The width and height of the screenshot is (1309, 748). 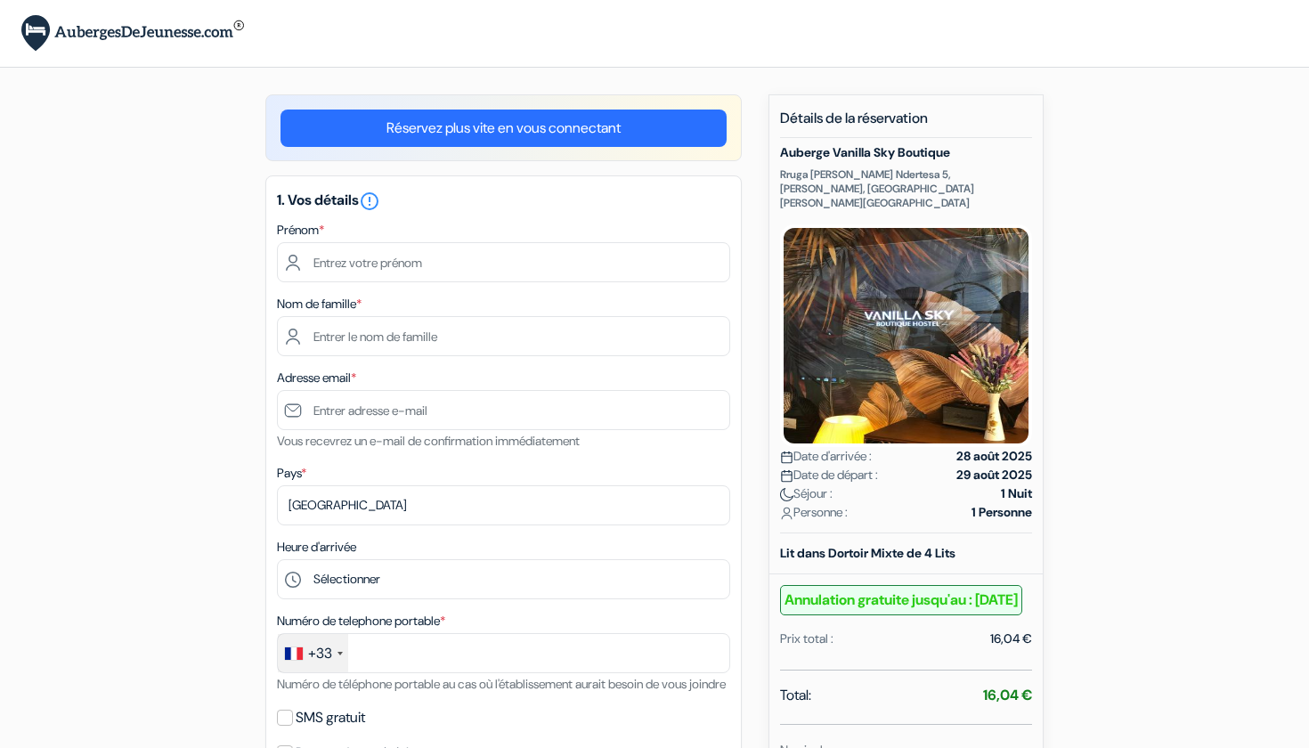 I want to click on label: Pays, so click(x=291, y=473).